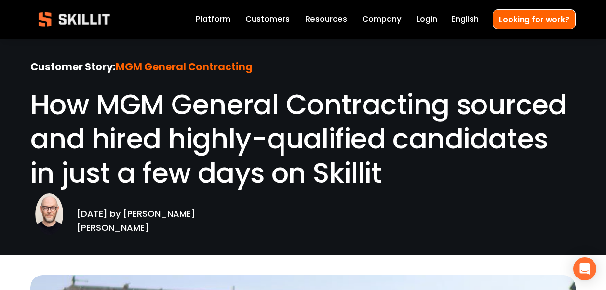  Describe the element at coordinates (427, 19) in the screenshot. I see `a: Login` at that location.